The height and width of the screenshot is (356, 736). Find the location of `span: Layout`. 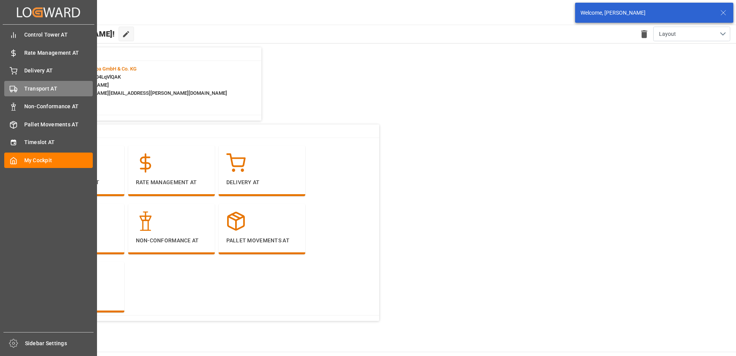

span: Layout is located at coordinates (667, 34).